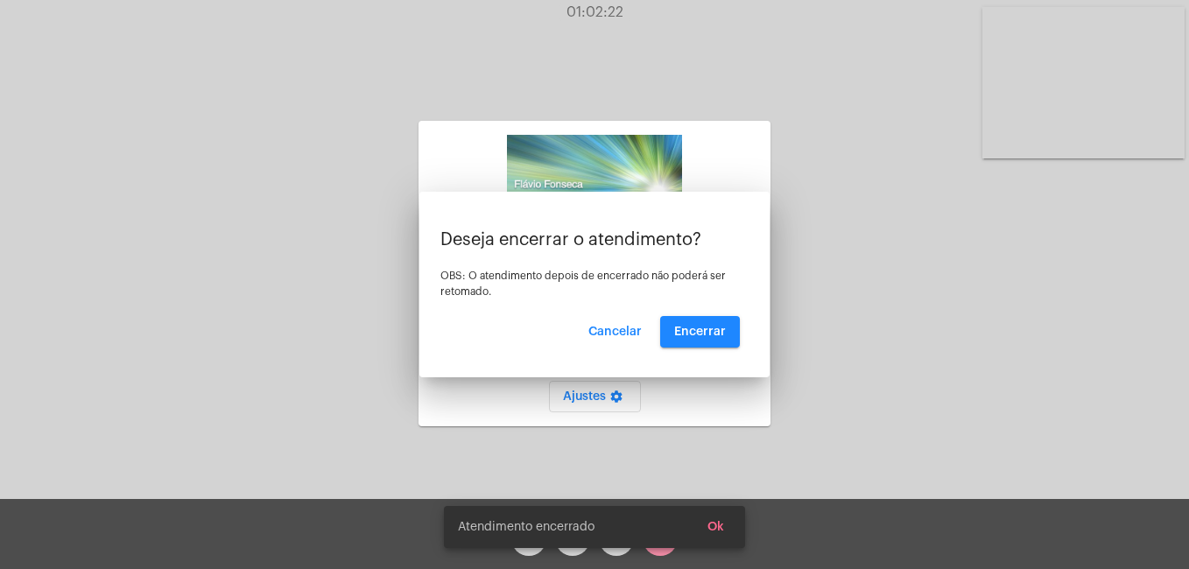 The image size is (1189, 569). What do you see at coordinates (715, 527) in the screenshot?
I see `span: Ok` at bounding box center [715, 527].